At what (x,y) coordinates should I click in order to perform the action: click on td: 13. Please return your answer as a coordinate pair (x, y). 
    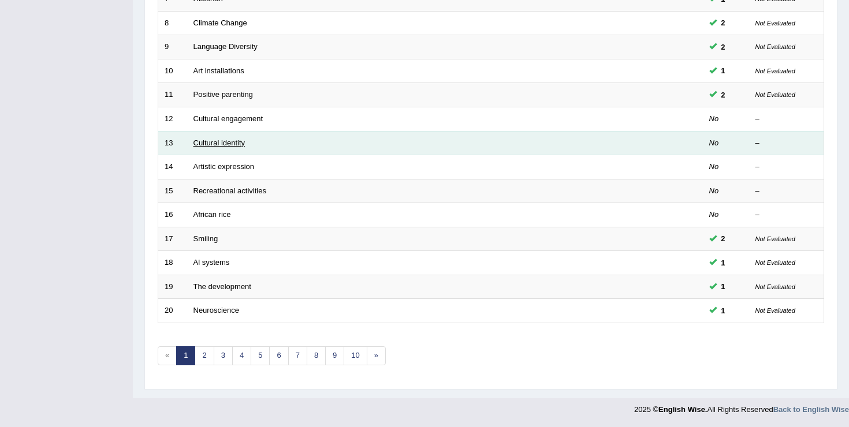
    Looking at the image, I should click on (173, 143).